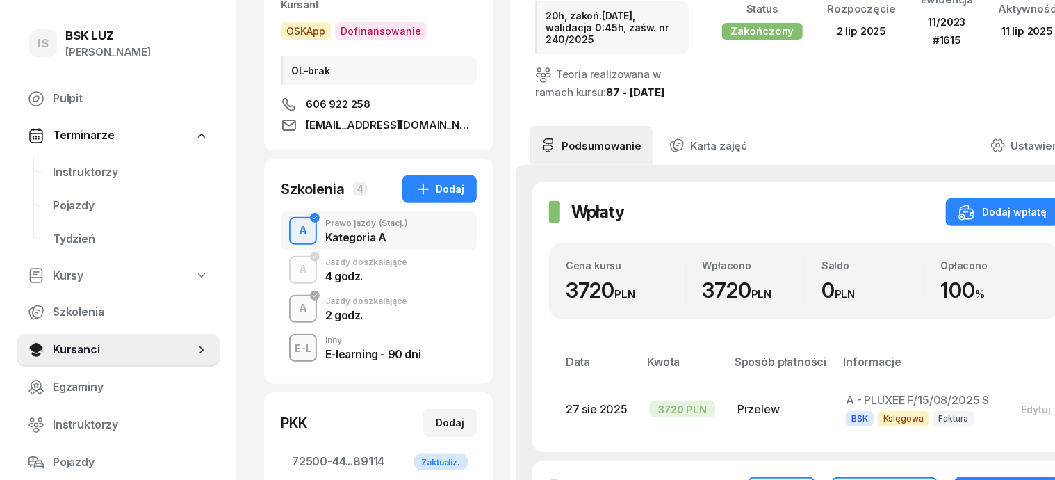 The height and width of the screenshot is (480, 1055). What do you see at coordinates (992, 265) in the screenshot?
I see `div: Opłacono` at bounding box center [992, 265].